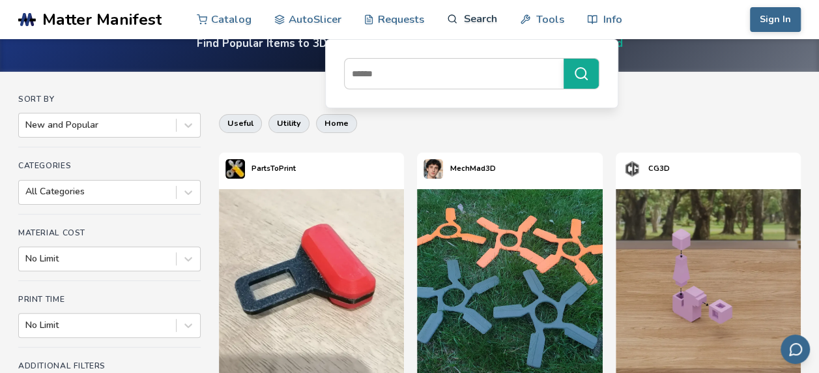 The image size is (819, 373). What do you see at coordinates (240, 123) in the screenshot?
I see `button: useful` at bounding box center [240, 123].